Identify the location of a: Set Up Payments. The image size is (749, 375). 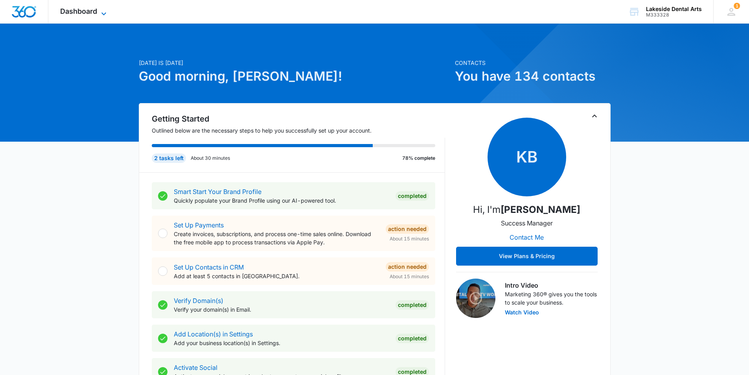
(199, 225).